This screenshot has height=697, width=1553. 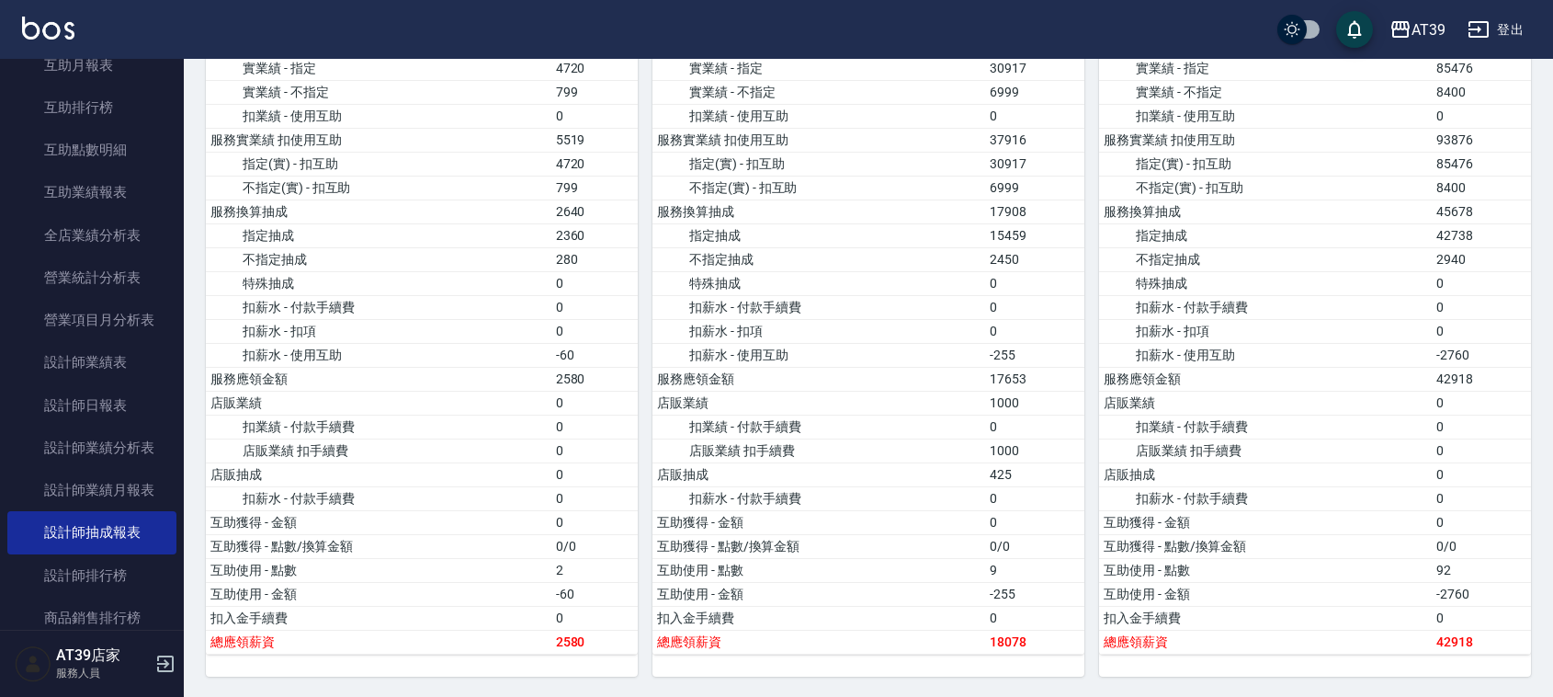 What do you see at coordinates (595, 259) in the screenshot?
I see `td: 280` at bounding box center [595, 259].